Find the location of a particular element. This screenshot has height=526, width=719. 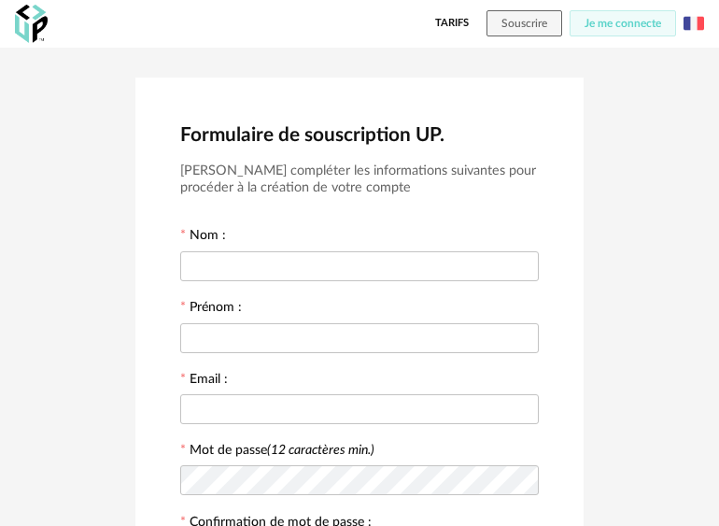

label: Nom : is located at coordinates (203, 237).